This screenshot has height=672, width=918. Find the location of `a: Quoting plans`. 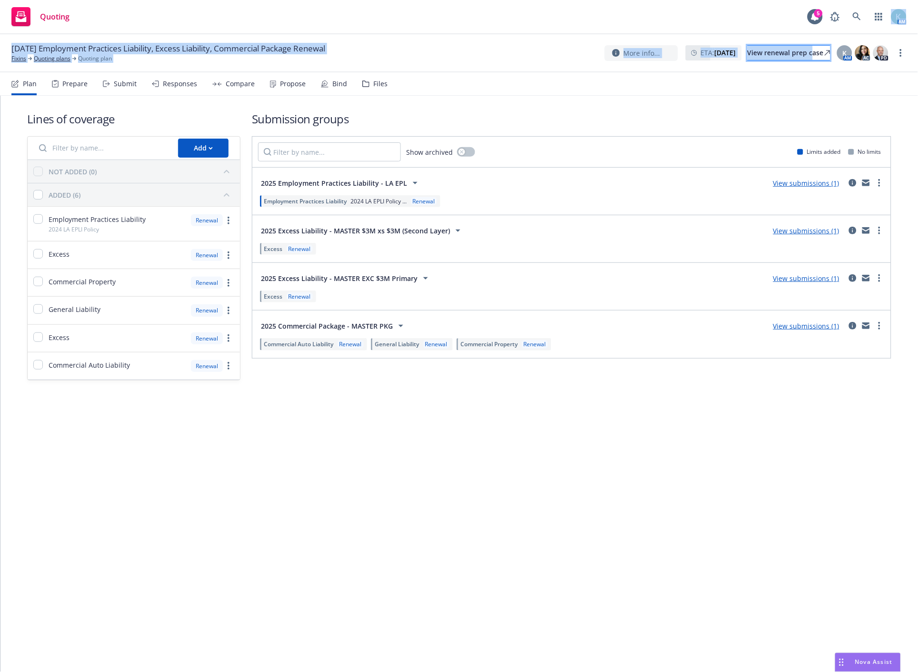

a: Quoting plans is located at coordinates (52, 59).